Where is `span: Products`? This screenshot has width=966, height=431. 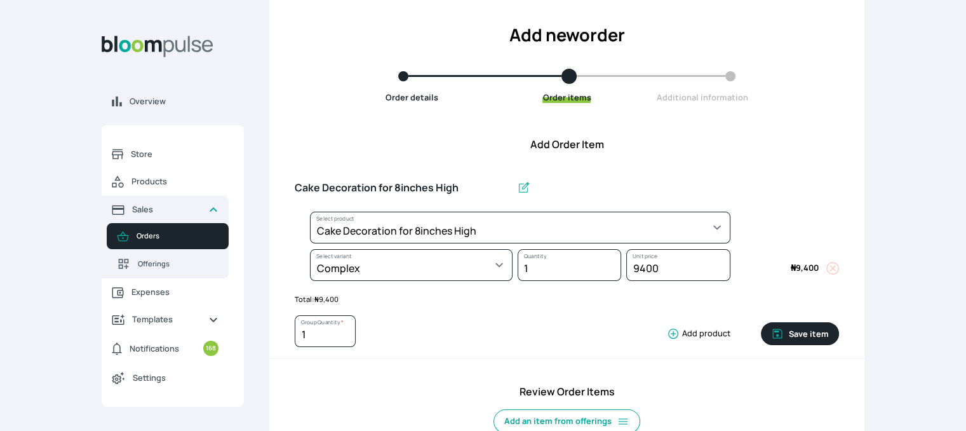 span: Products is located at coordinates (175, 181).